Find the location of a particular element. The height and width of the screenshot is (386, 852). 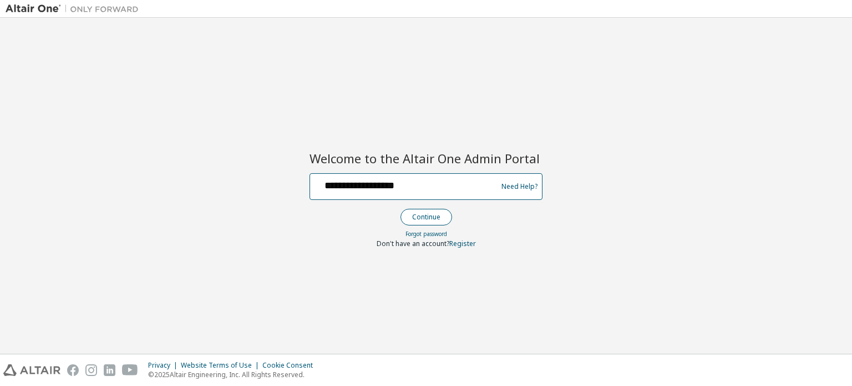

div: Privacy is located at coordinates (164, 365).